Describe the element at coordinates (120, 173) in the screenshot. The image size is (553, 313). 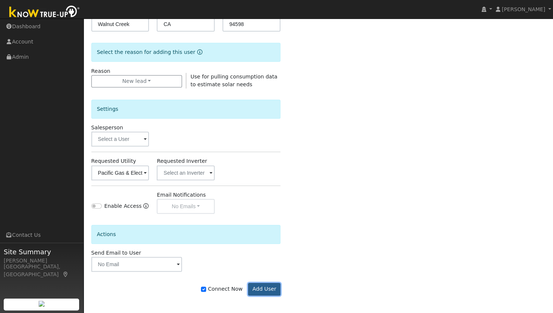
I see `input: Select a Utility` at that location.